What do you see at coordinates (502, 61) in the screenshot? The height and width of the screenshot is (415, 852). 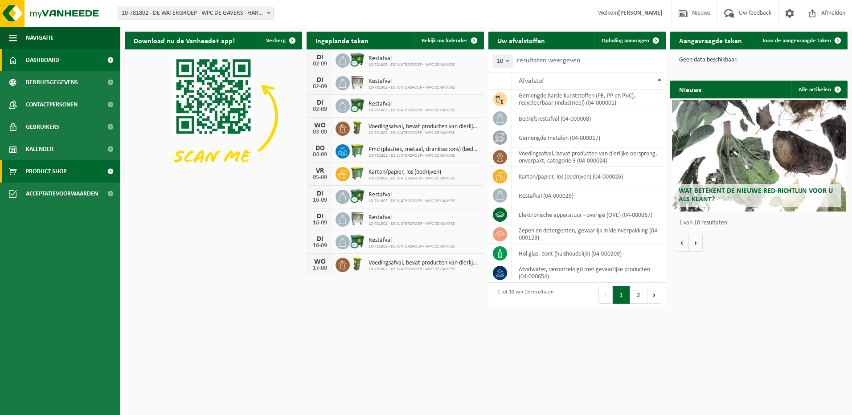 I see `span: 10` at bounding box center [502, 61].